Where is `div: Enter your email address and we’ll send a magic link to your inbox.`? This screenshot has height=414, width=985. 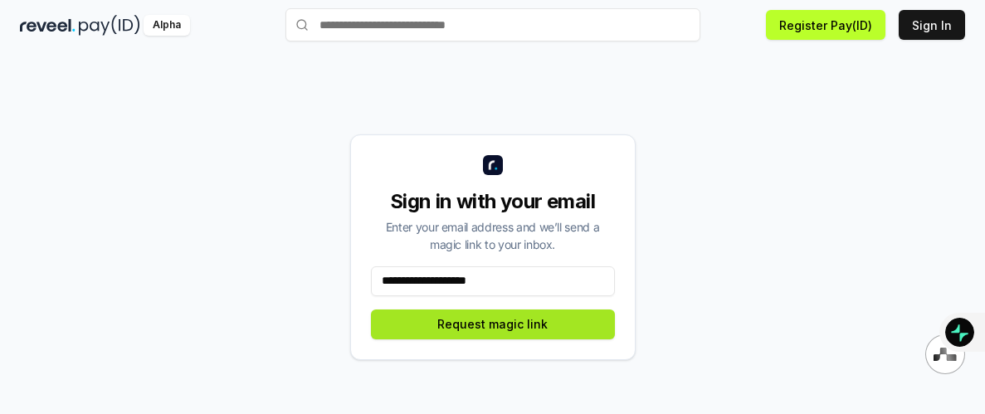 div: Enter your email address and we’ll send a magic link to your inbox. is located at coordinates (493, 236).